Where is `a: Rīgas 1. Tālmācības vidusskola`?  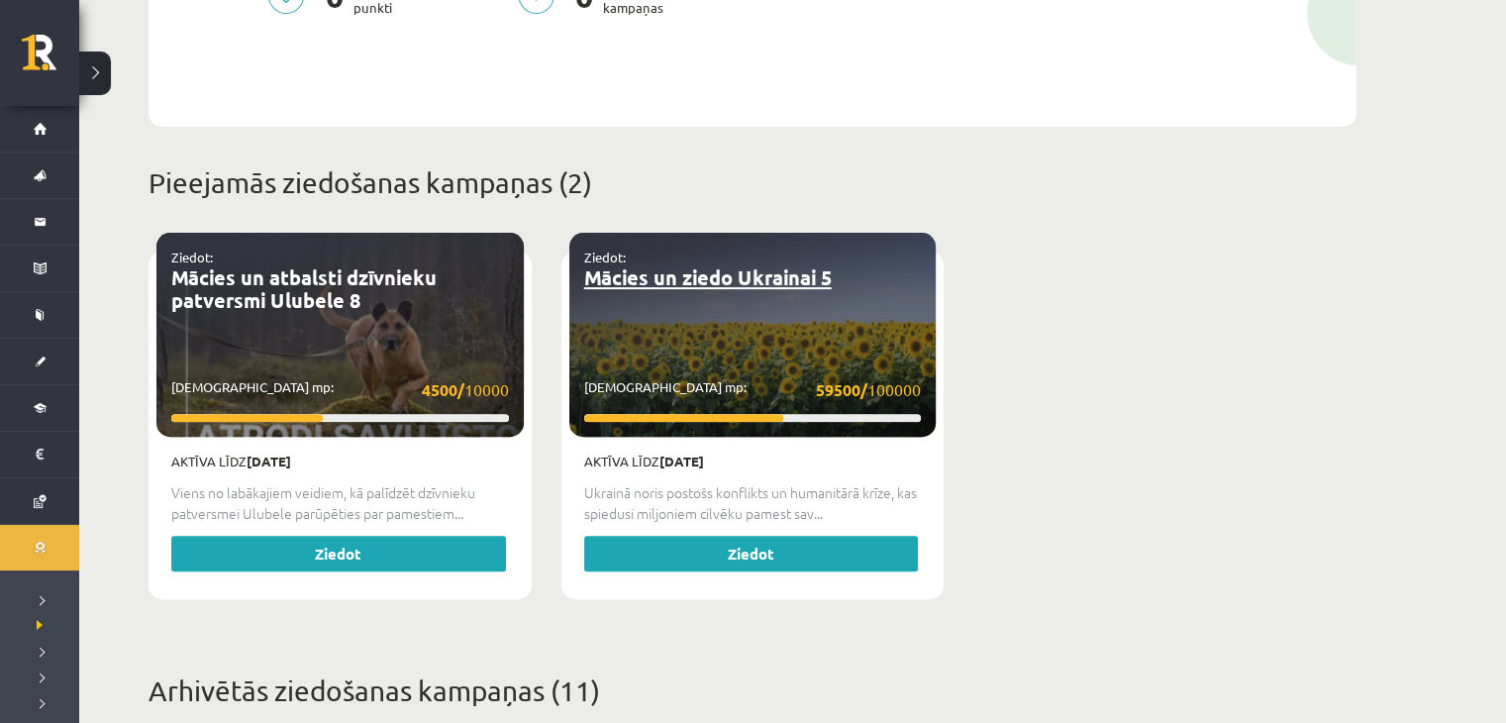
a: Rīgas 1. Tālmācības vidusskola is located at coordinates (50, 59).